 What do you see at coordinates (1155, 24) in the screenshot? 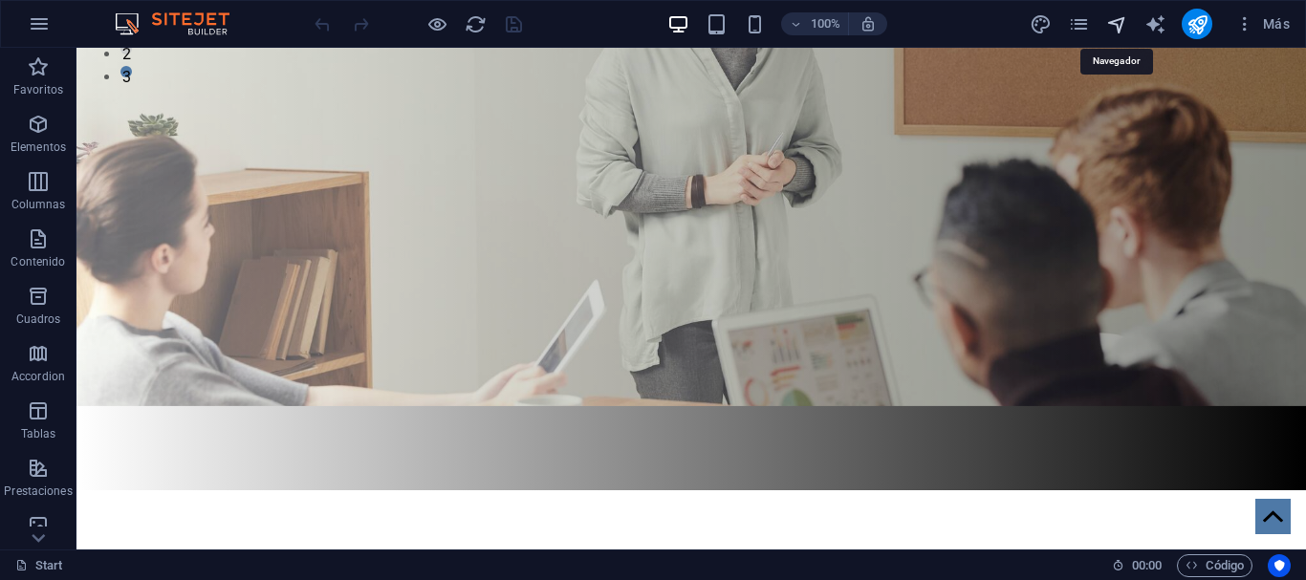
I see `button: text_generator` at bounding box center [1155, 24].